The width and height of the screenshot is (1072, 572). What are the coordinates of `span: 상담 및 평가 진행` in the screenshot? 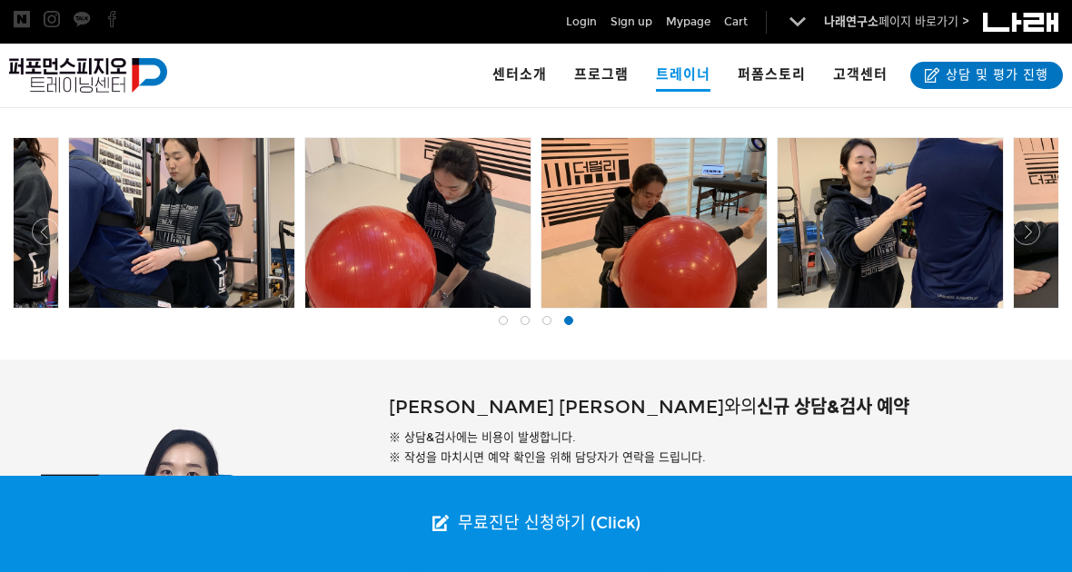 It's located at (994, 75).